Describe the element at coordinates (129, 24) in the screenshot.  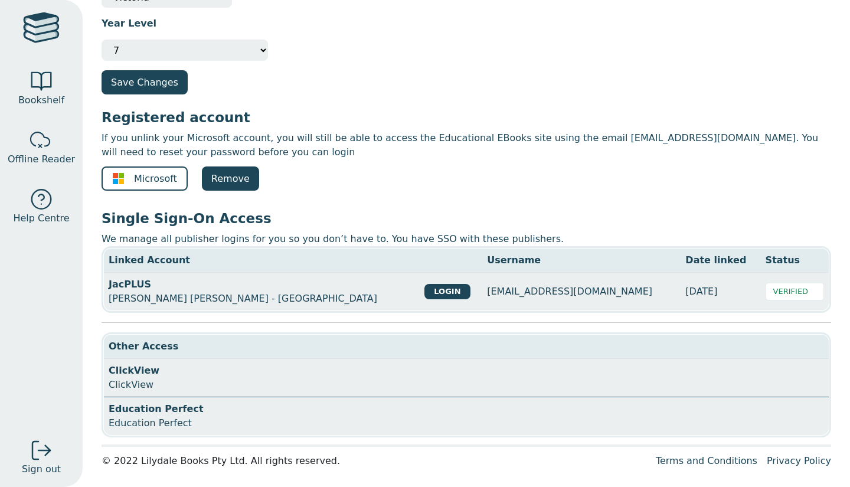
I see `label: Year Level` at that location.